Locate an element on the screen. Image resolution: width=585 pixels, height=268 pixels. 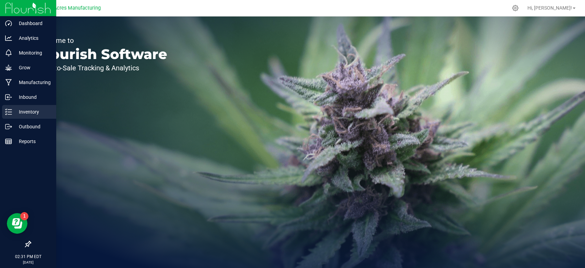
p: Manufacturing is located at coordinates (33, 82).